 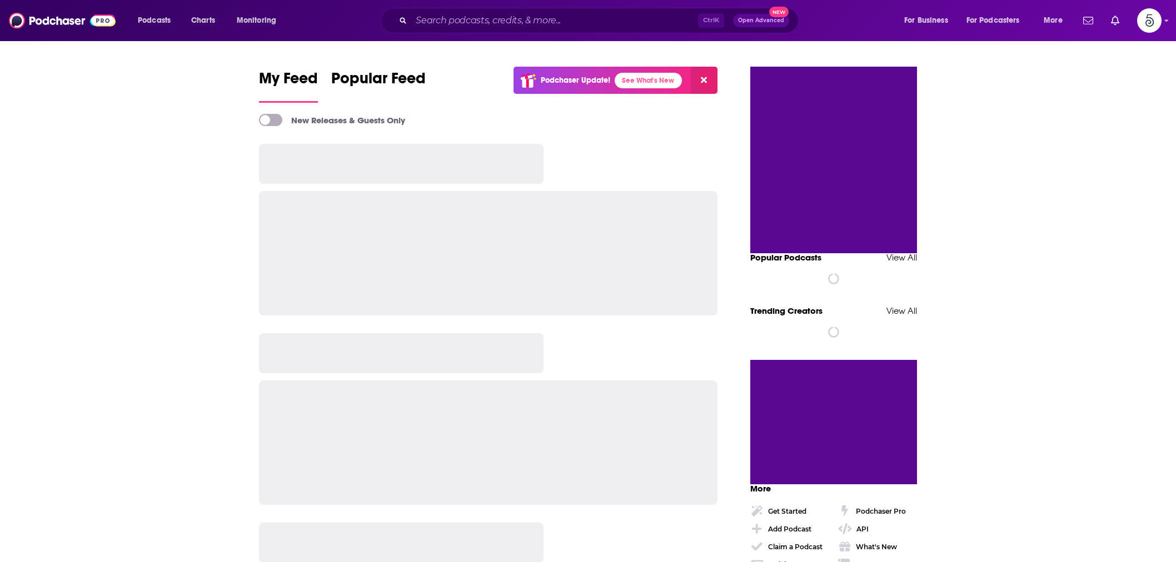 I want to click on a: API, so click(x=877, y=529).